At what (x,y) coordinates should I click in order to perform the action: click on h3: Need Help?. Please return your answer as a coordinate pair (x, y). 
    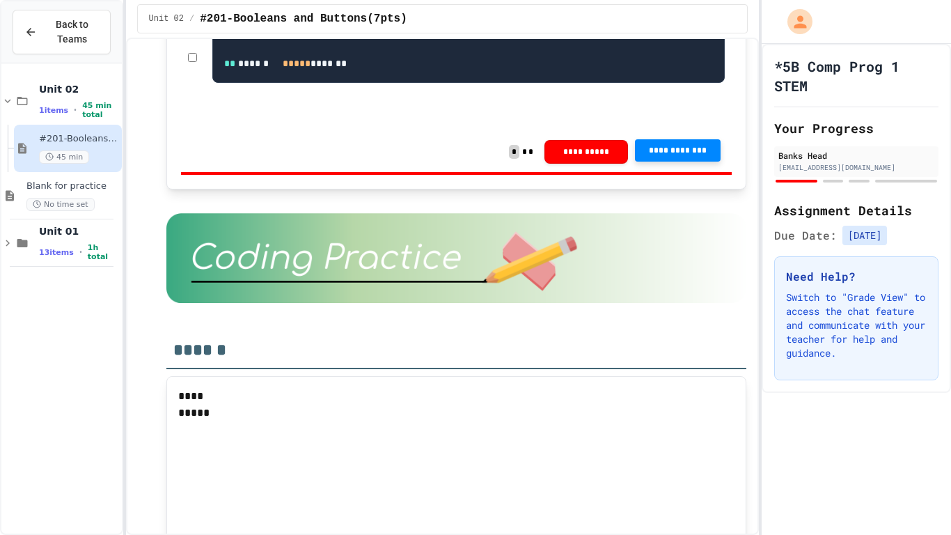
    Looking at the image, I should click on (857, 277).